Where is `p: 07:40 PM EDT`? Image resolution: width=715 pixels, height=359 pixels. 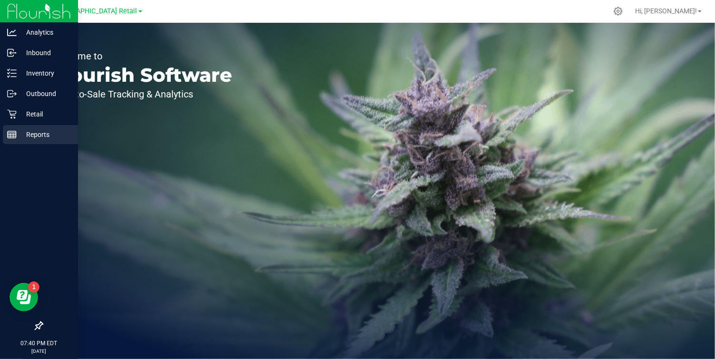 p: 07:40 PM EDT is located at coordinates (39, 344).